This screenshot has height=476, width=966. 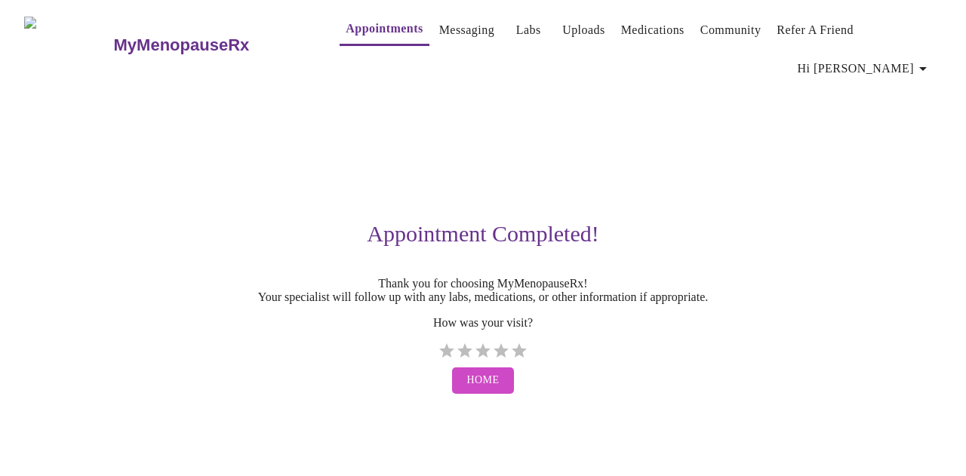 I want to click on a: Appointments, so click(x=384, y=29).